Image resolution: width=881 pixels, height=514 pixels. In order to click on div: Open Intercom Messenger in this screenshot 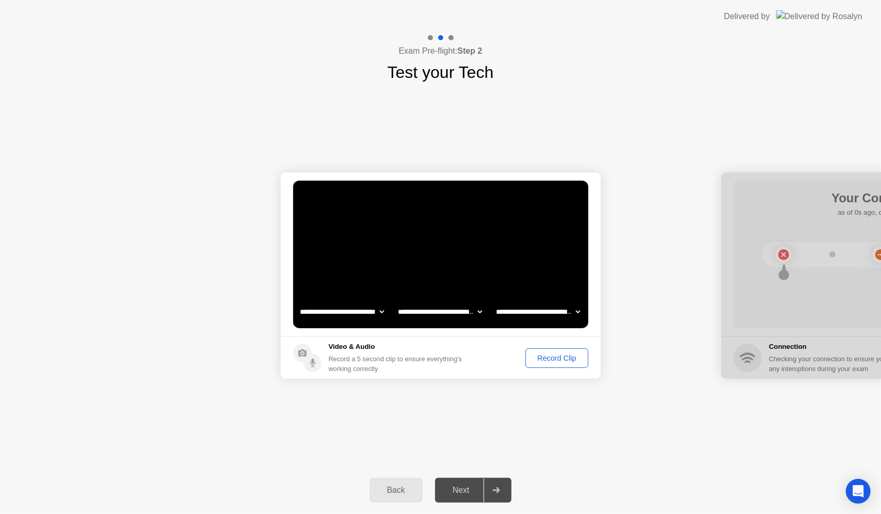, I will do `click(859, 492)`.